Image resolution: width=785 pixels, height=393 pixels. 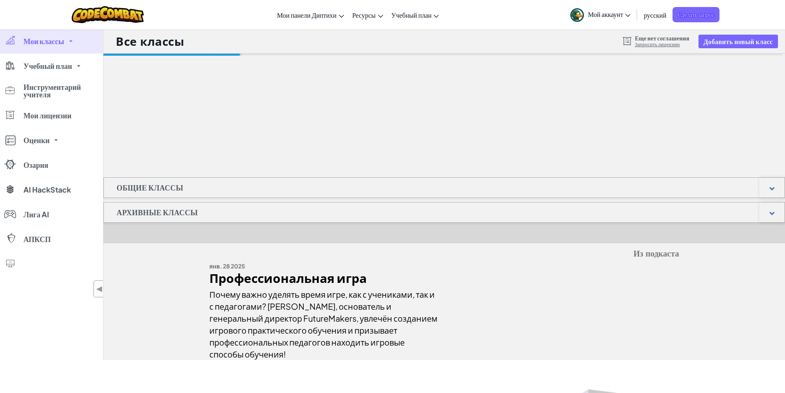 What do you see at coordinates (656, 254) in the screenshot?
I see `font: Из подкаста` at bounding box center [656, 254].